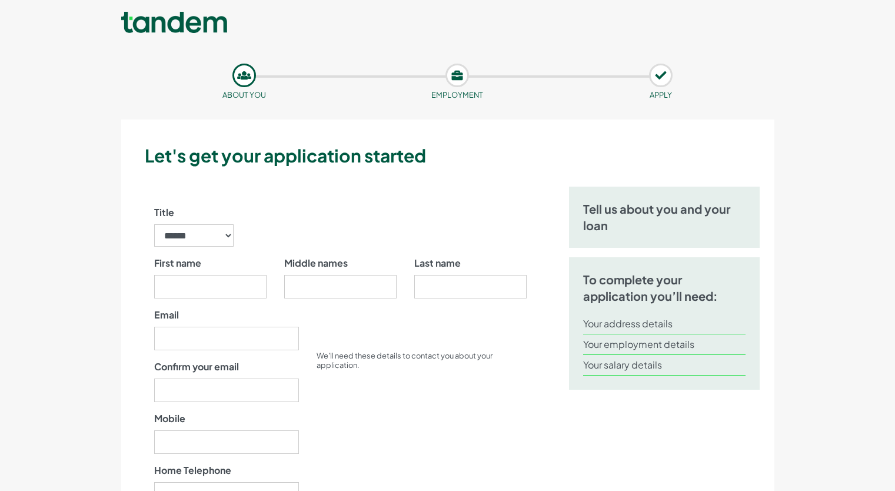 Image resolution: width=895 pixels, height=491 pixels. I want to click on label: Home Telephone, so click(192, 470).